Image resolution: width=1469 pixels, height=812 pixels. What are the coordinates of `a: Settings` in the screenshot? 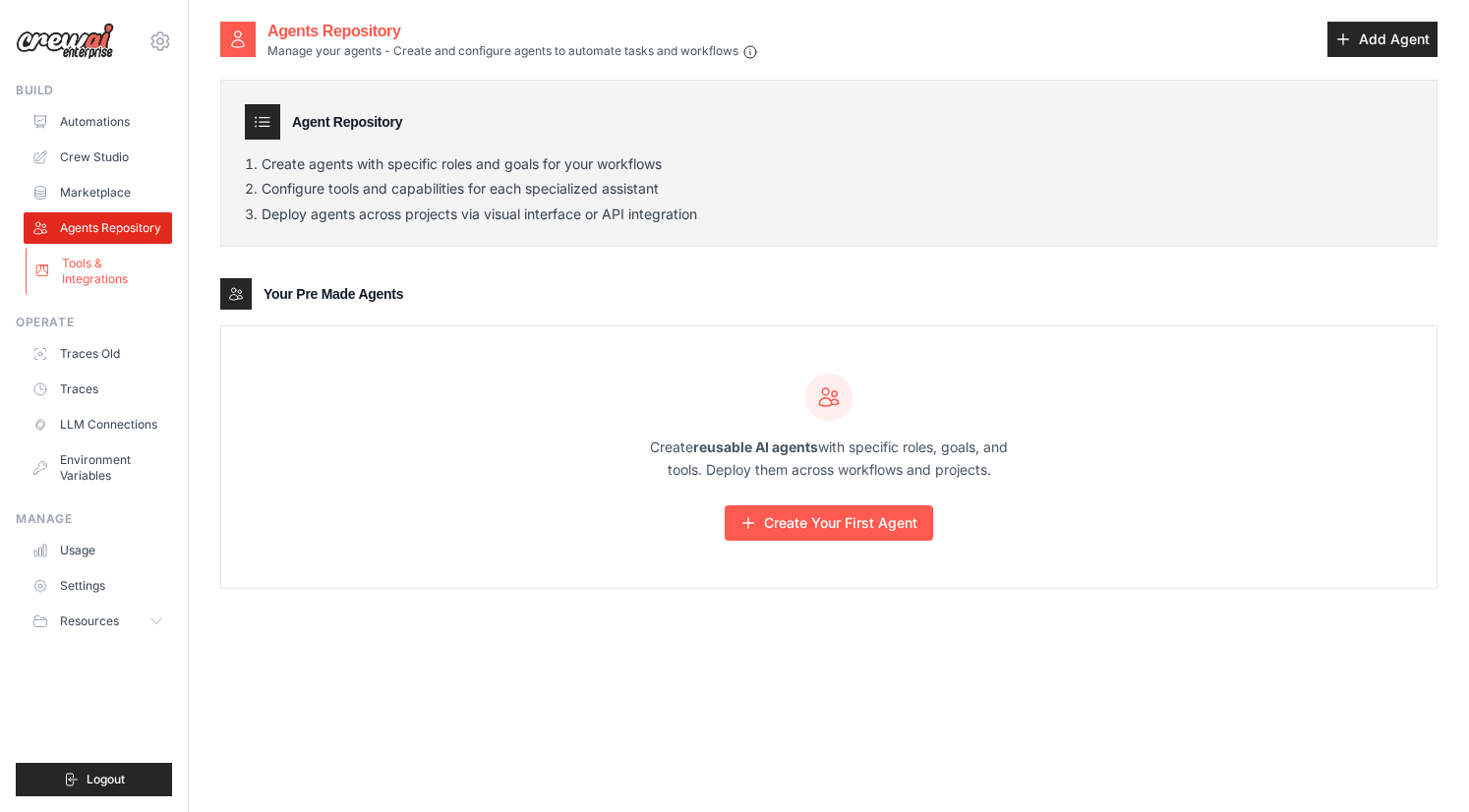 It's located at (98, 585).